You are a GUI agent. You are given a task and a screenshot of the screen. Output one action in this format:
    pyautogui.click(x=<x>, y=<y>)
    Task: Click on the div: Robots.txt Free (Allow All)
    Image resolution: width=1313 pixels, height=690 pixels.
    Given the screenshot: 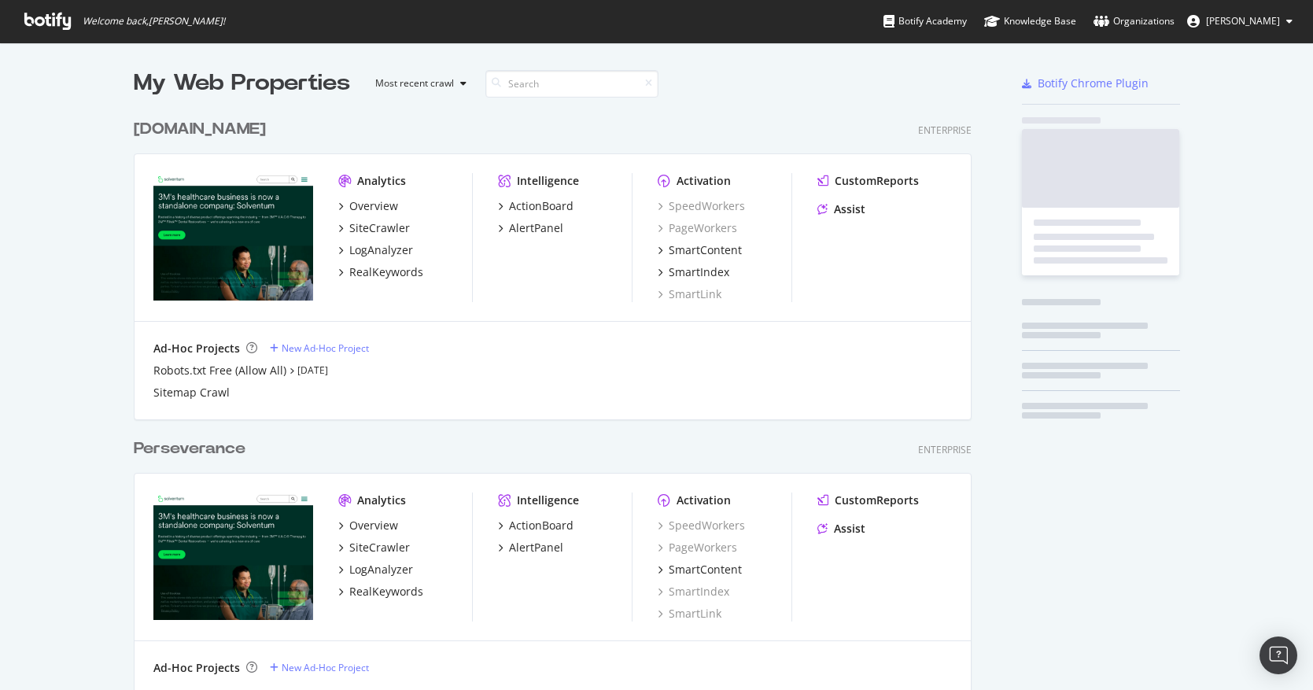 What is the action you would take?
    pyautogui.click(x=219, y=371)
    